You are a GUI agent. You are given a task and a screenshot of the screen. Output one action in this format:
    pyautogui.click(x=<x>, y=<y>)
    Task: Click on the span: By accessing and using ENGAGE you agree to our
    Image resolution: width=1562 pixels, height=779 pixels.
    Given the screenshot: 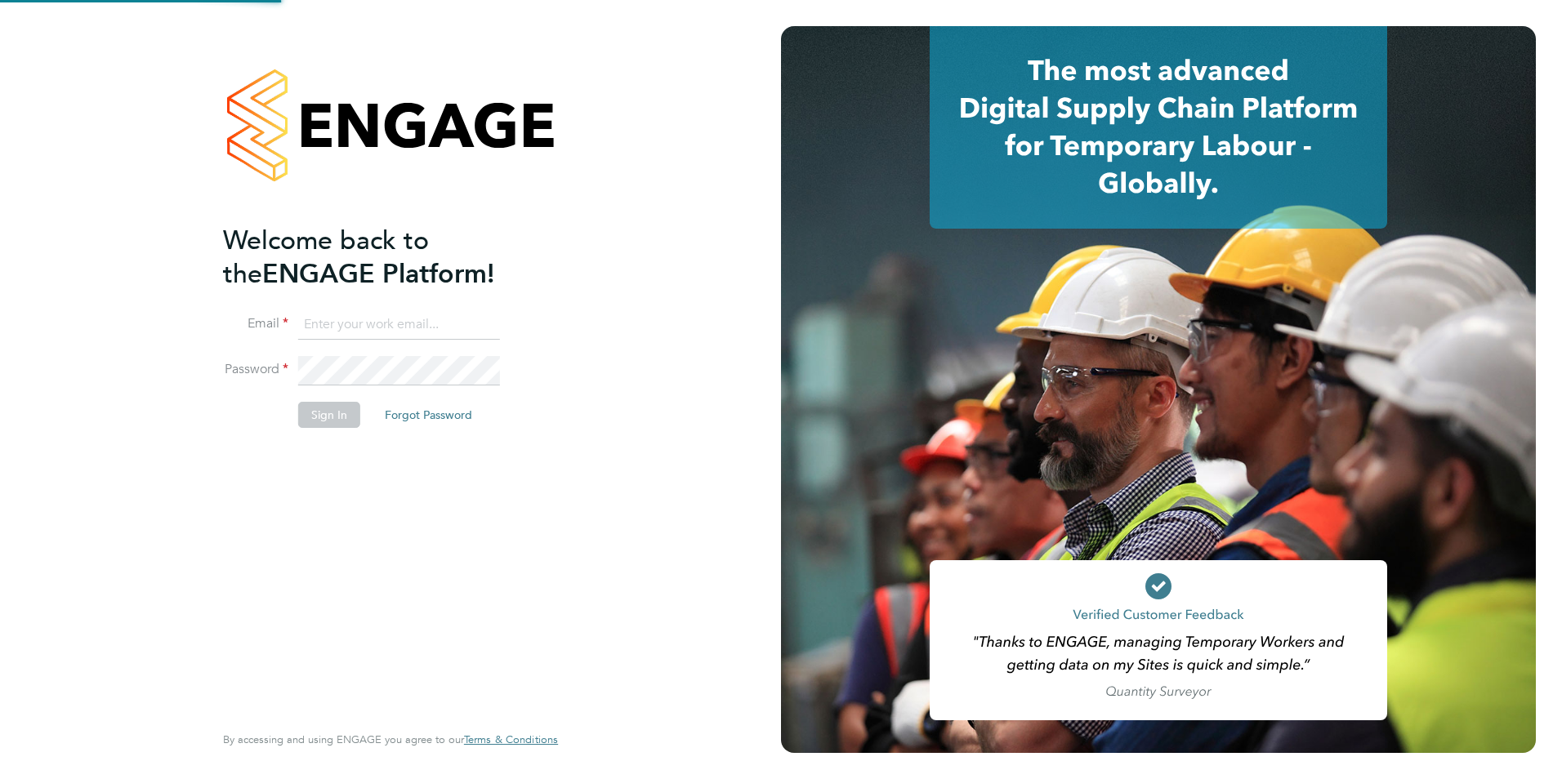 What is the action you would take?
    pyautogui.click(x=390, y=739)
    